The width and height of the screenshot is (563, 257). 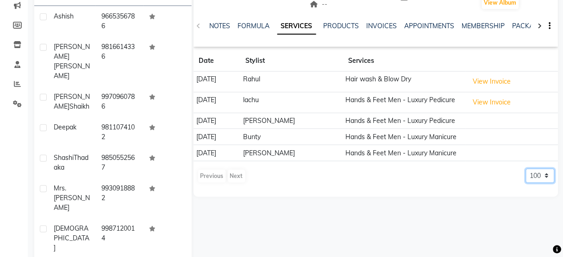 I want to click on a: PRODUCTS, so click(x=341, y=26).